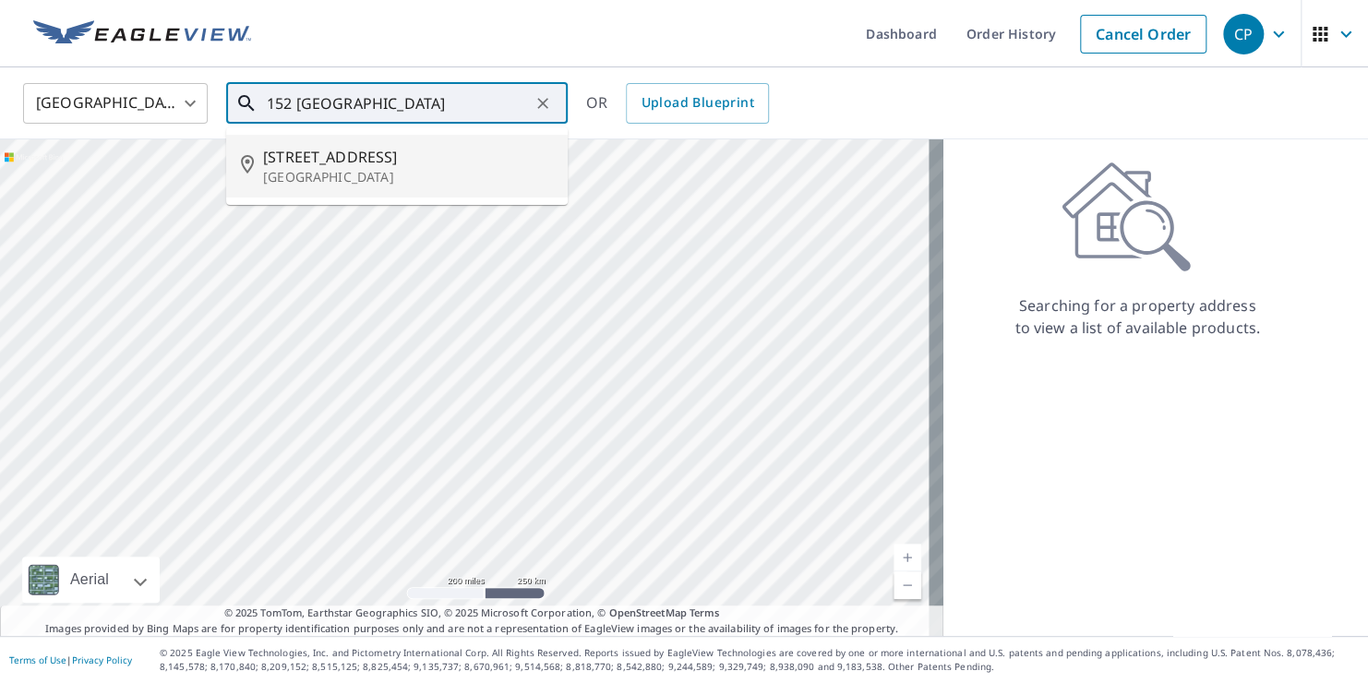 This screenshot has height=683, width=1368. I want to click on img: EV Logo, so click(142, 34).